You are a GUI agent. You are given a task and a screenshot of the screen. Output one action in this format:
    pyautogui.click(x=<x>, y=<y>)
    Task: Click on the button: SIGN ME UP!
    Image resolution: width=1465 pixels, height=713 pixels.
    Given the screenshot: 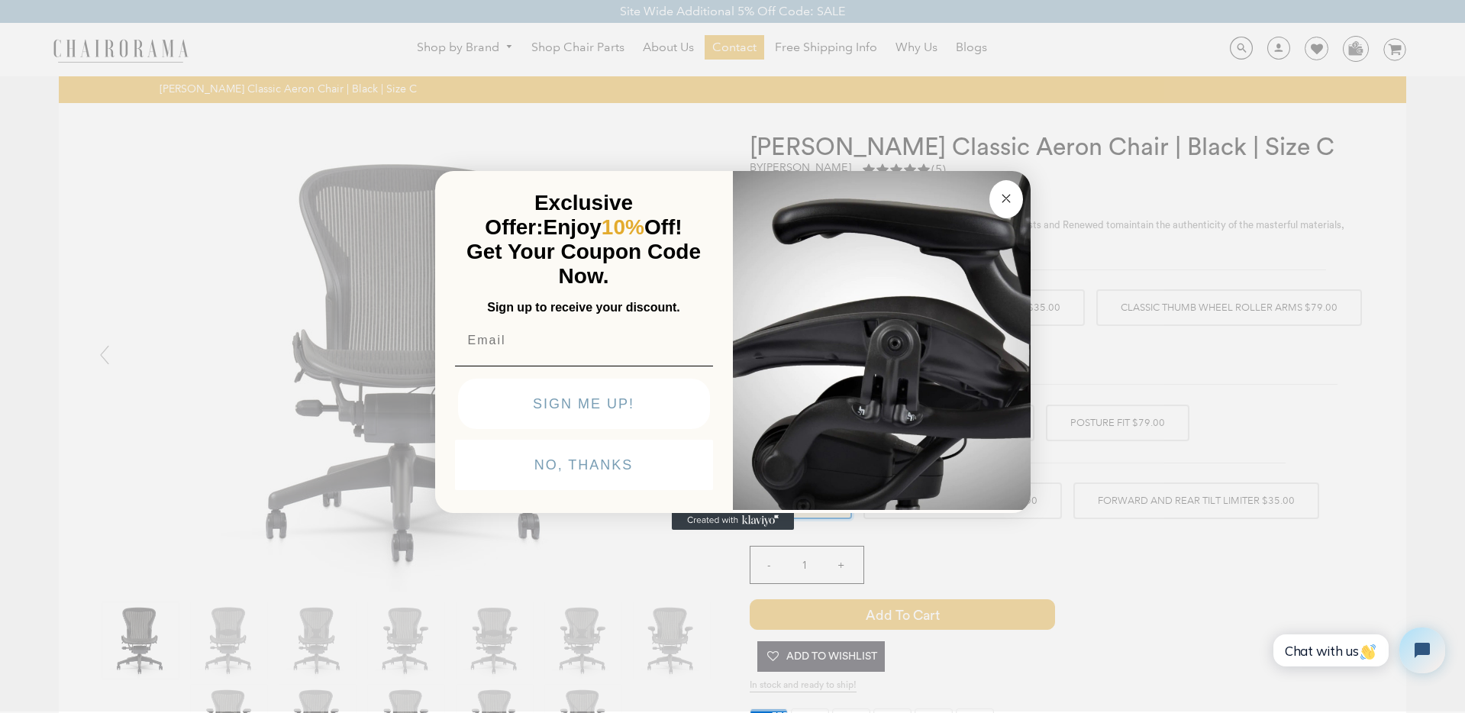 What is the action you would take?
    pyautogui.click(x=584, y=404)
    